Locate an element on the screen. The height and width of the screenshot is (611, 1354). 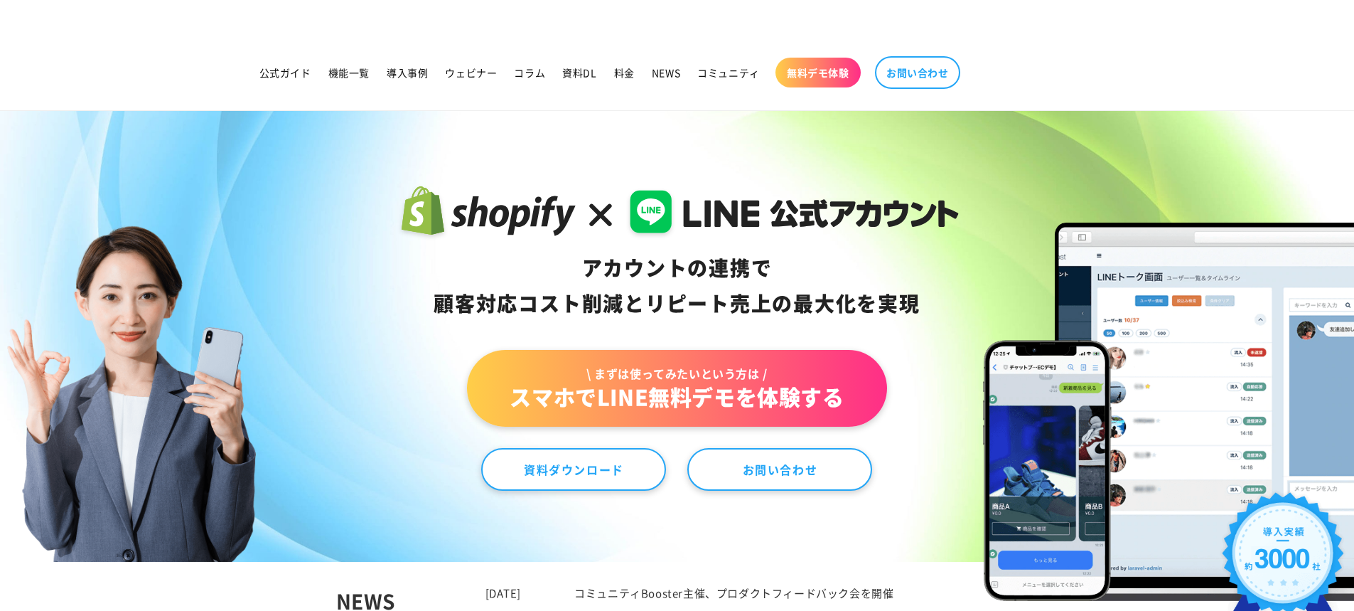
span: ウェビナー is located at coordinates (471, 73).